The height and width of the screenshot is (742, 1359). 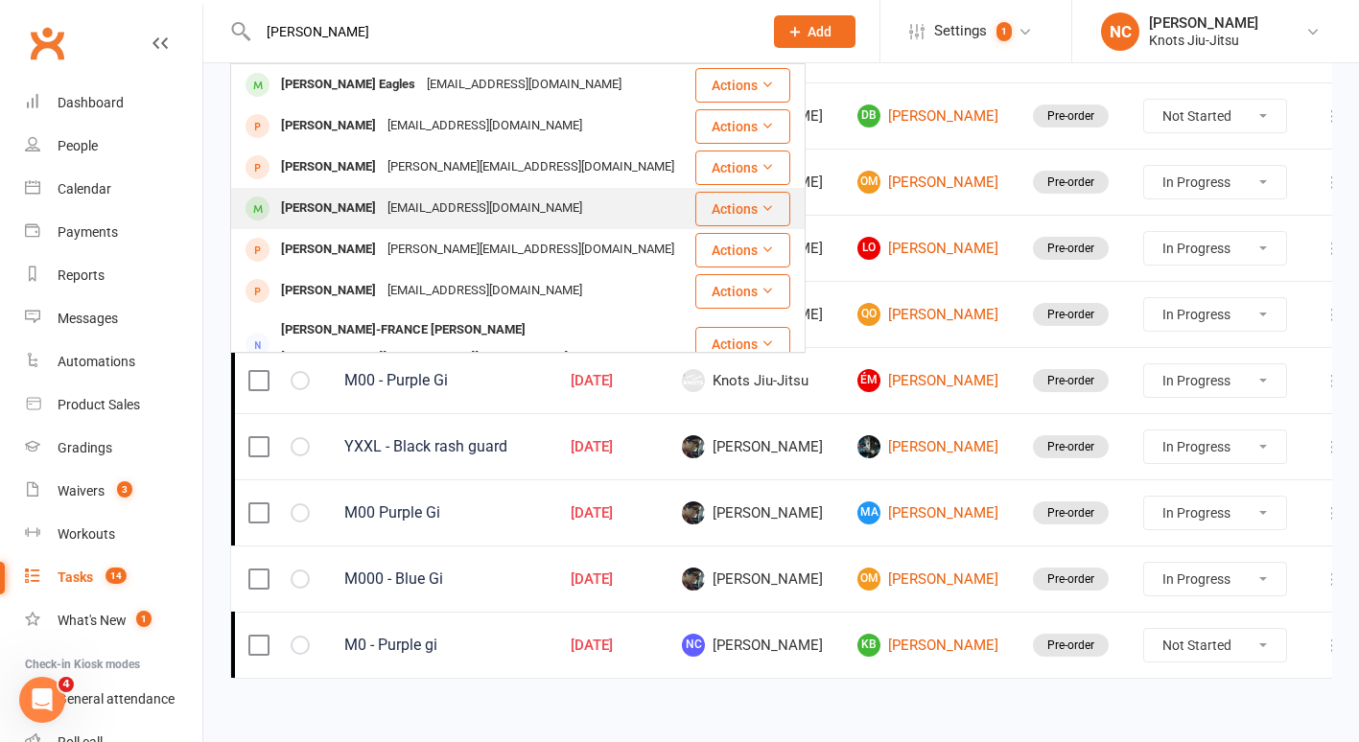 What do you see at coordinates (752, 381) in the screenshot?
I see `span: Knots Jiu-Jitsu` at bounding box center [752, 381].